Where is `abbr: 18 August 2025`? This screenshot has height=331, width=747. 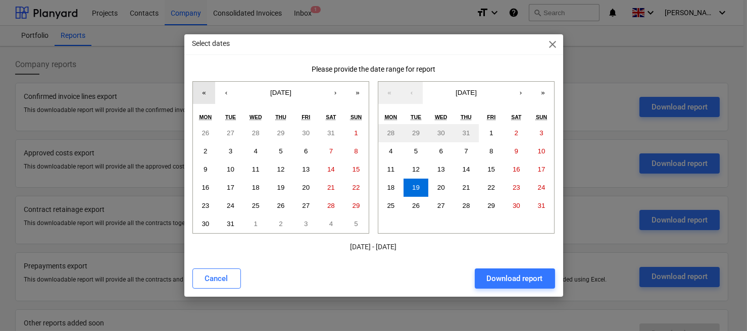
abbr: 18 August 2025 is located at coordinates (390, 187).